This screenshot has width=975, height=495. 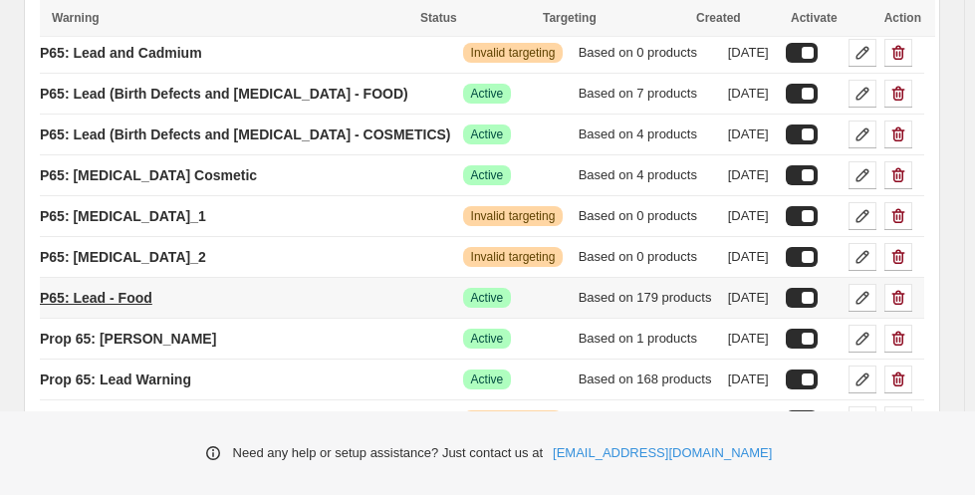 What do you see at coordinates (121, 53) in the screenshot?
I see `a: P65: Lead and Cadmium` at bounding box center [121, 53].